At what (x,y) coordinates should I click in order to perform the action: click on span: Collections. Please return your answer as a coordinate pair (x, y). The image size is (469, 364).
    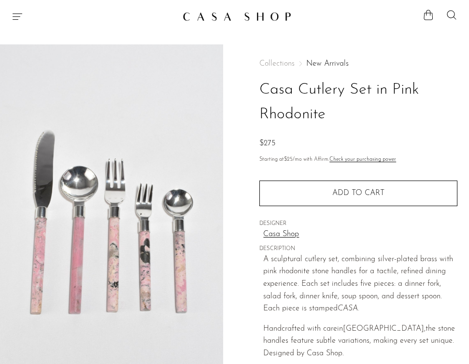
    Looking at the image, I should click on (277, 64).